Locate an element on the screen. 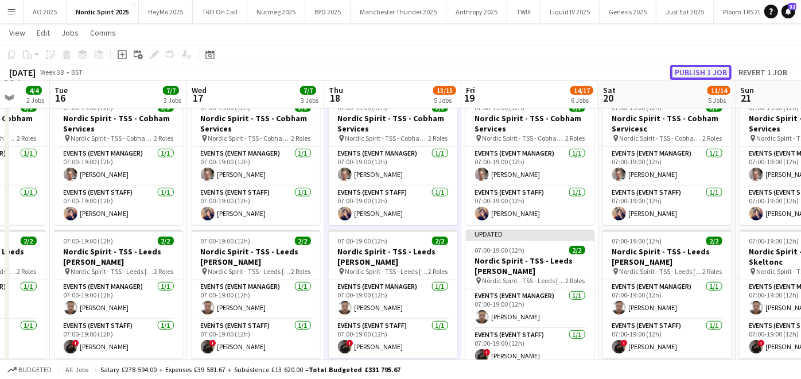 Image resolution: width=801 pixels, height=379 pixels. app-job-card: 07:00-19:00 (12h)2/2Nordic Spirit - TSS - Cobham Servicesc Nordic Spirit - TSS - Cobham Services2... is located at coordinates (667, 161).